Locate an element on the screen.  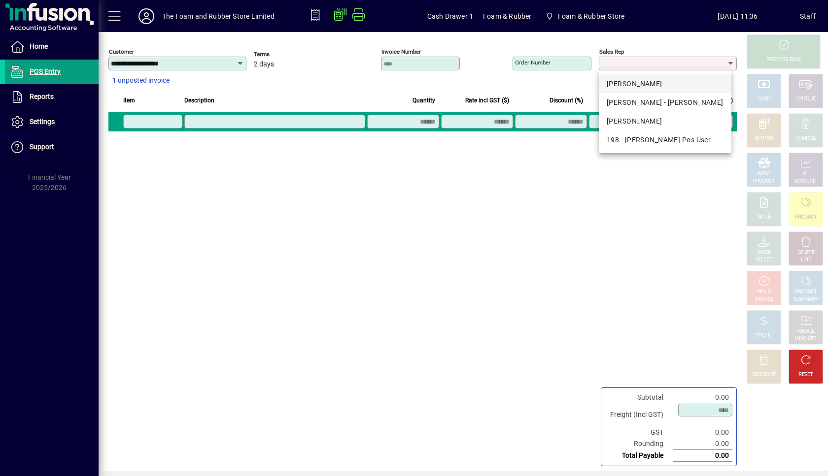
div: Staff is located at coordinates (807, 16).